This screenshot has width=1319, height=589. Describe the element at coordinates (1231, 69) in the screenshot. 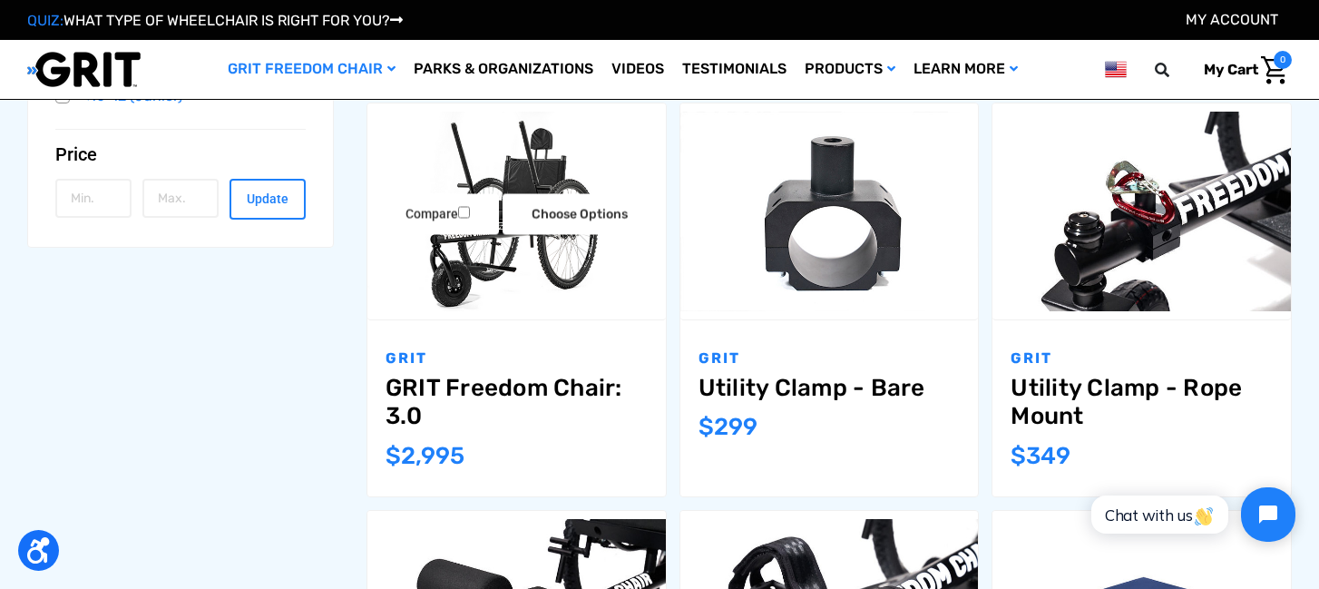

I see `span: My Cart` at that location.